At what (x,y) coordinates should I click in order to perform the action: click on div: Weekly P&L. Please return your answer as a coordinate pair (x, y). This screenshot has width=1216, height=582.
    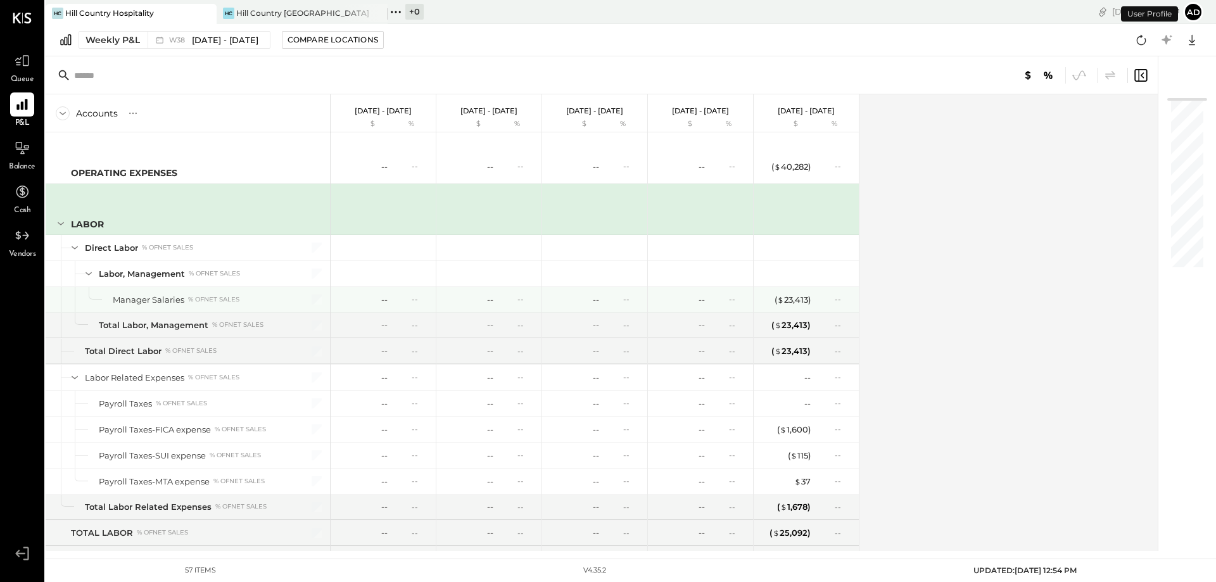
    Looking at the image, I should click on (113, 40).